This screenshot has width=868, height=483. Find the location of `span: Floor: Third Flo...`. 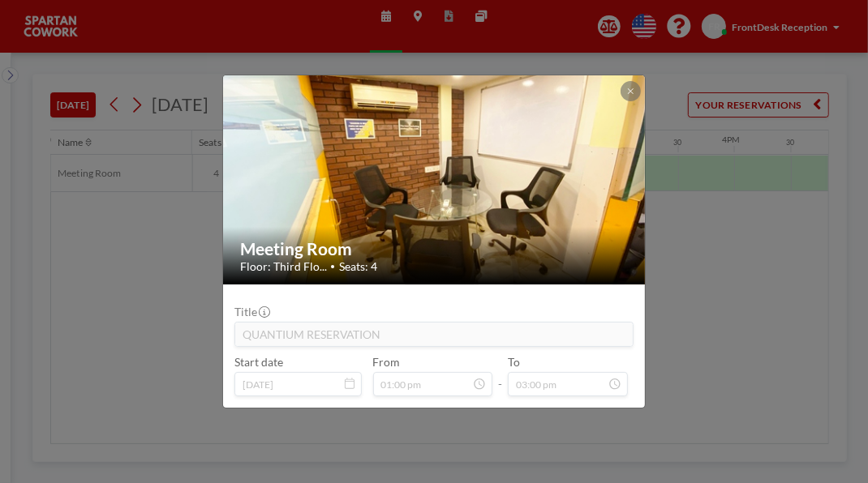

span: Floor: Third Flo... is located at coordinates (283, 266).